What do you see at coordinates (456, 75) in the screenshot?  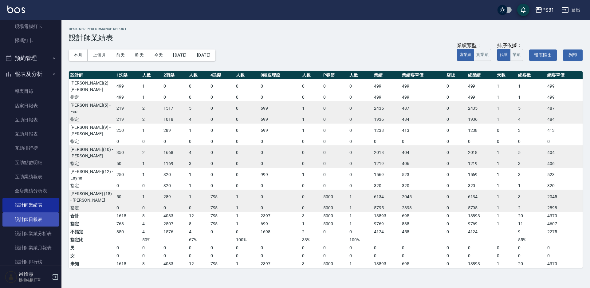 I see `th: 店販` at bounding box center [456, 75].